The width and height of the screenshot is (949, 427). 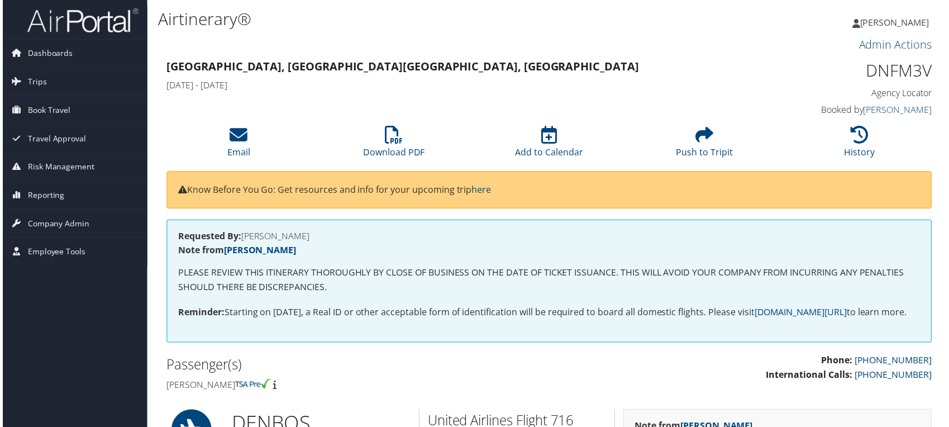 What do you see at coordinates (56, 225) in the screenshot?
I see `span: Company Admin` at bounding box center [56, 225].